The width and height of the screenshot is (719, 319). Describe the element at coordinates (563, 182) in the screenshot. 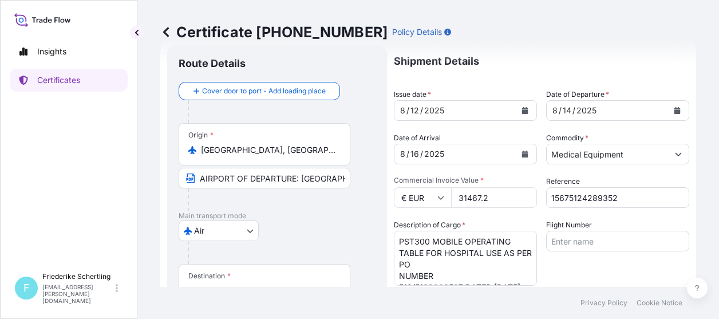

I see `label: Reference` at that location.